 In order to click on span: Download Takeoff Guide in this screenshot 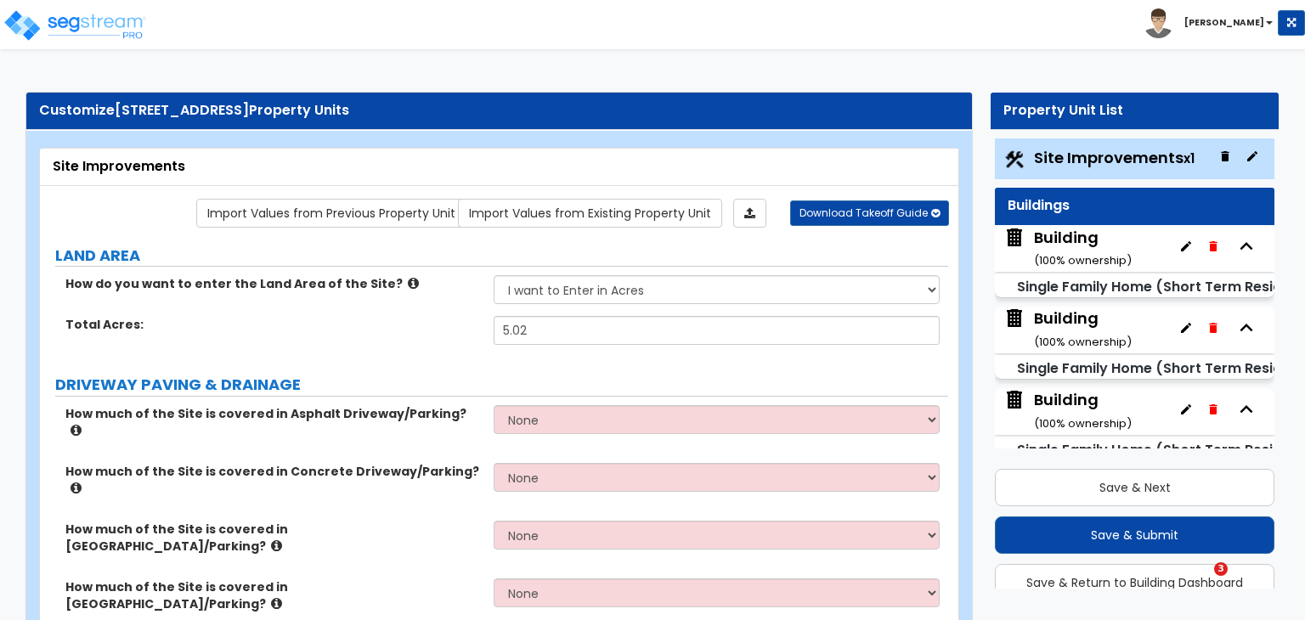, I will do `click(863, 212)`.